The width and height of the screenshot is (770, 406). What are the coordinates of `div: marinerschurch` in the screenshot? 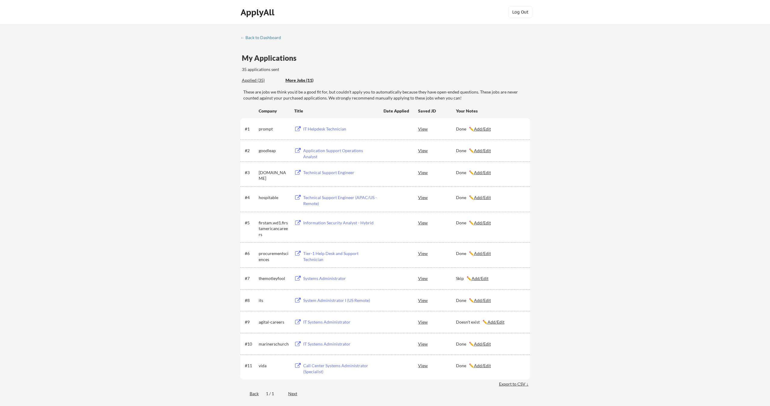 It's located at (274, 344).